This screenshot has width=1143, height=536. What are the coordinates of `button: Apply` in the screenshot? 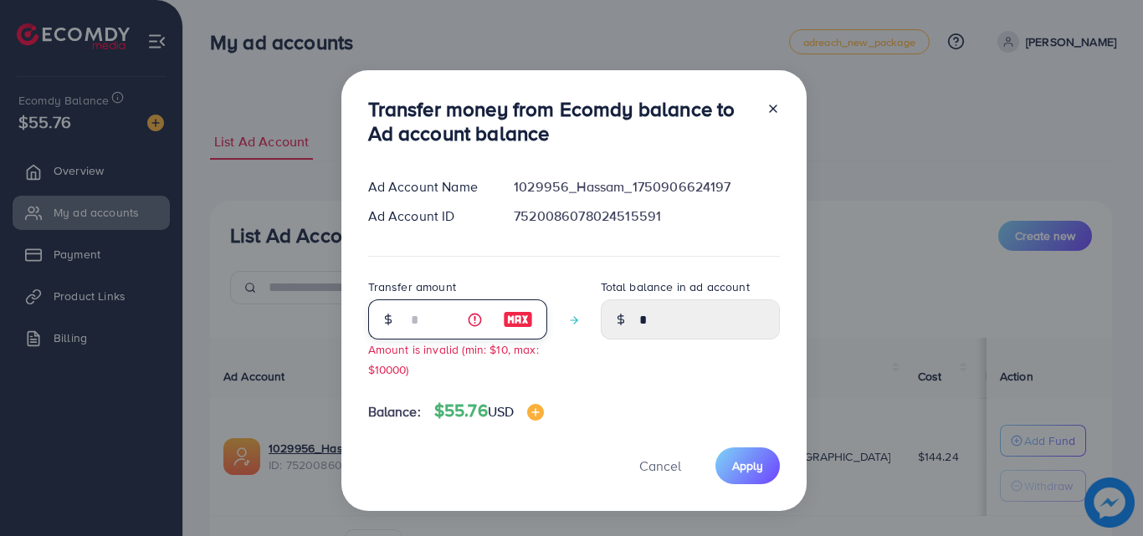 It's located at (747, 465).